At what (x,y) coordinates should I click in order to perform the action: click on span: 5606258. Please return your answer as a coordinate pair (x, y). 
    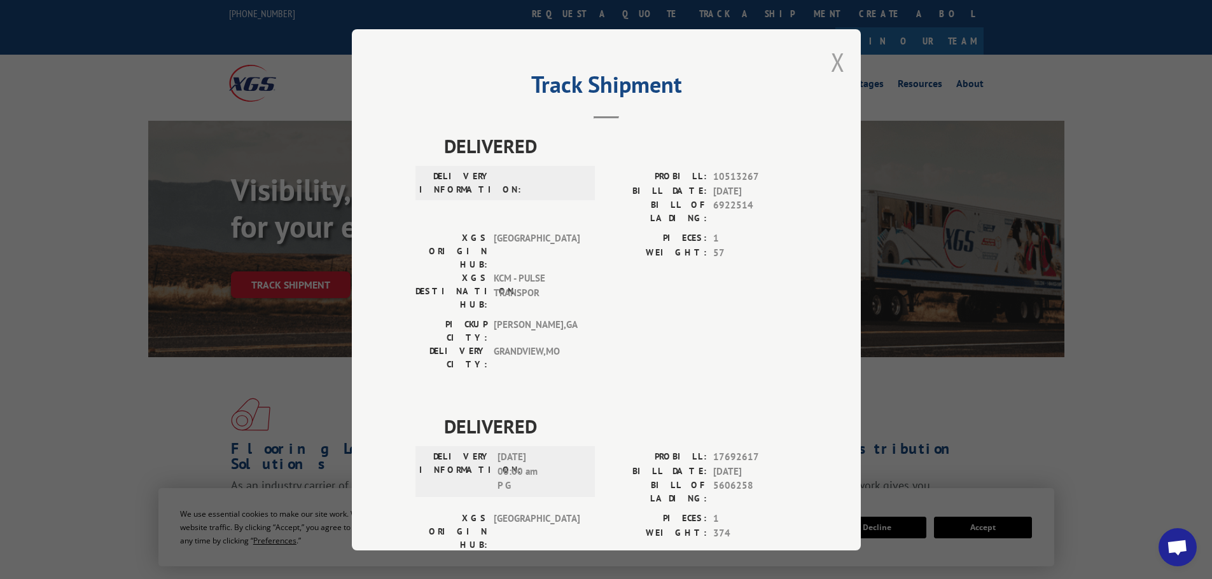
    Looking at the image, I should click on (755, 492).